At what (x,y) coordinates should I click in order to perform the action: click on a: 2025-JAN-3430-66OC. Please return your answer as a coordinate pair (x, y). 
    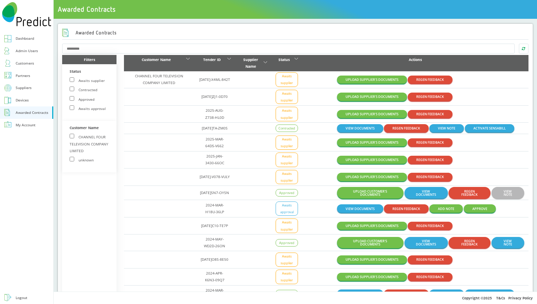
    Looking at the image, I should click on (215, 160).